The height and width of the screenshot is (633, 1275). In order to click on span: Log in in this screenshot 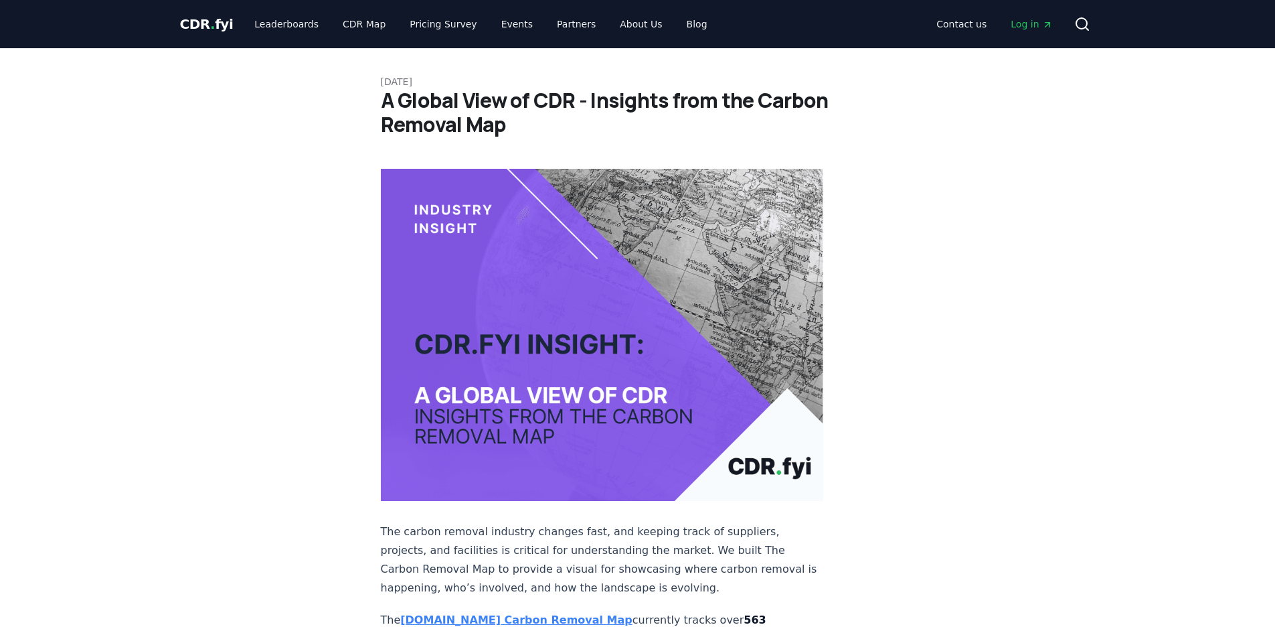, I will do `click(1032, 24)`.